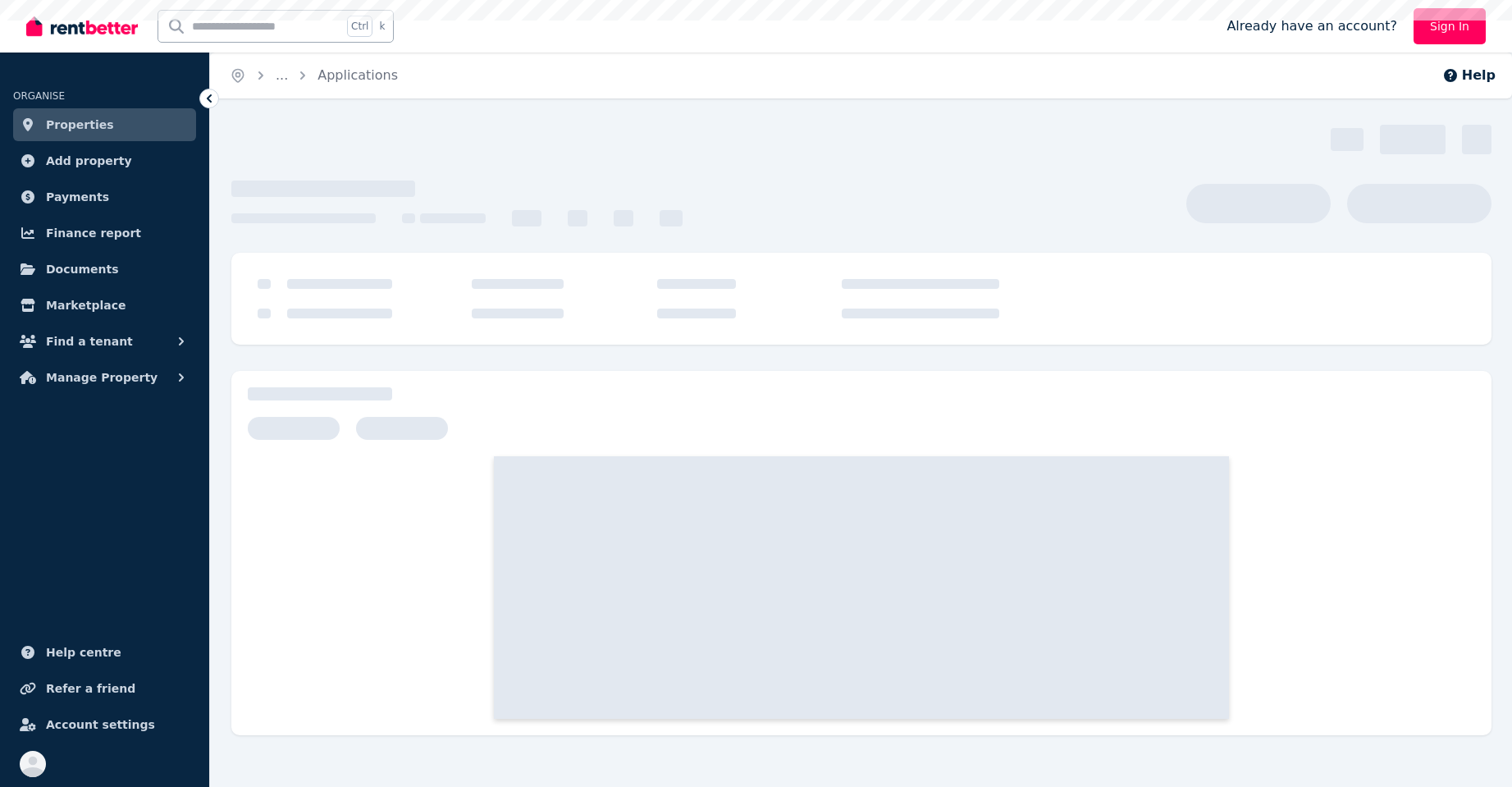 This screenshot has height=787, width=1512. I want to click on span: Marketplace, so click(86, 305).